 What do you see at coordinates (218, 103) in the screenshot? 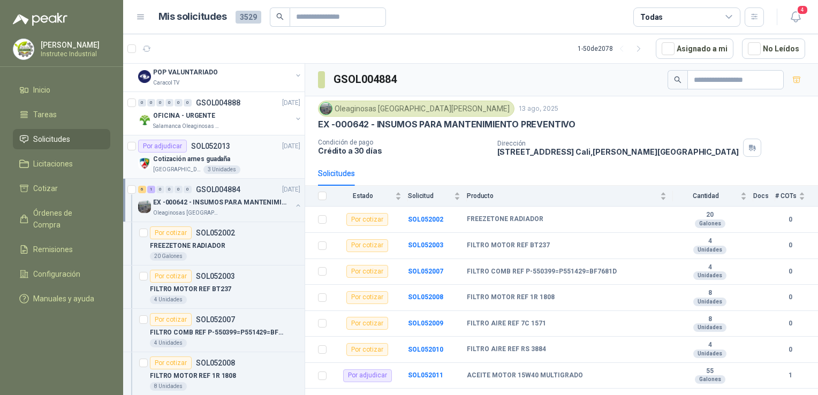
I see `p: GSOL004888` at bounding box center [218, 103].